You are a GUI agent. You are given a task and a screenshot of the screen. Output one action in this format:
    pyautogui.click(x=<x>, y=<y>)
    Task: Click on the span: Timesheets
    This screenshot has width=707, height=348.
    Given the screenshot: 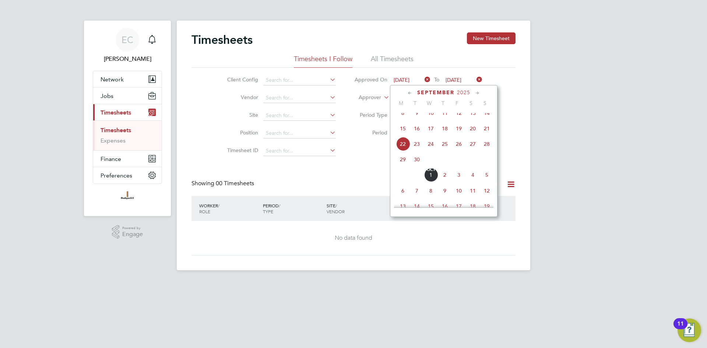 What is the action you would take?
    pyautogui.click(x=116, y=112)
    